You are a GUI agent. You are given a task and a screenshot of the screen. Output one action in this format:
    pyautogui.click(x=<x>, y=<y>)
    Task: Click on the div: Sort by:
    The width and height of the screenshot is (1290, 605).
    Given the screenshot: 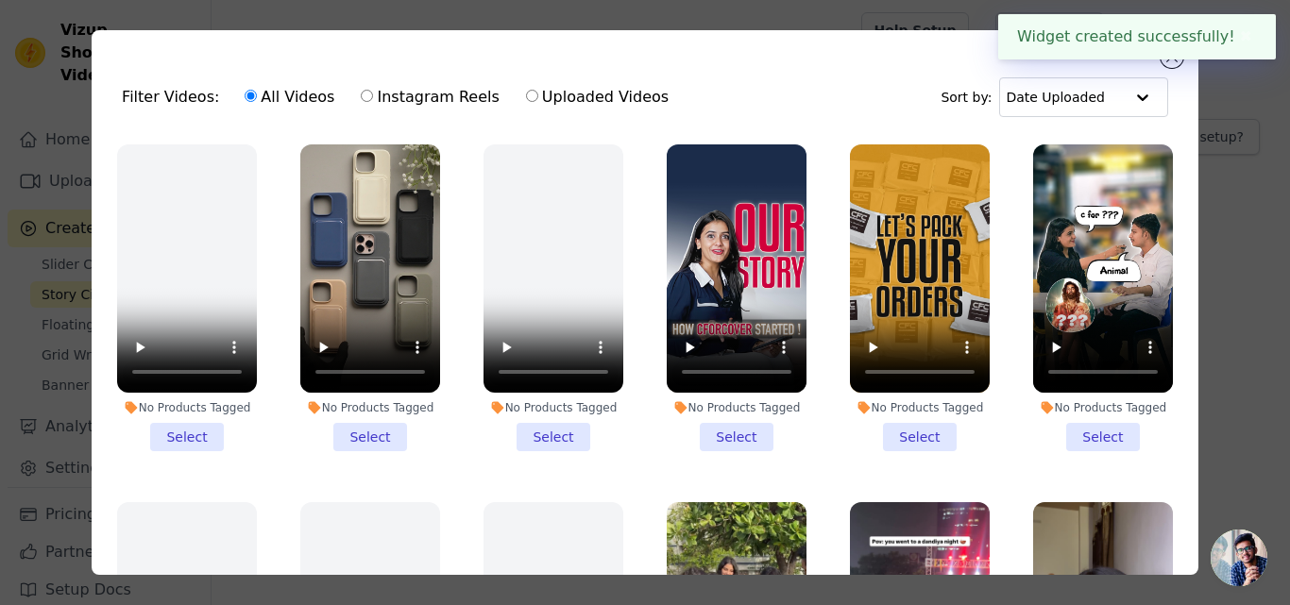 What is the action you would take?
    pyautogui.click(x=1054, y=97)
    